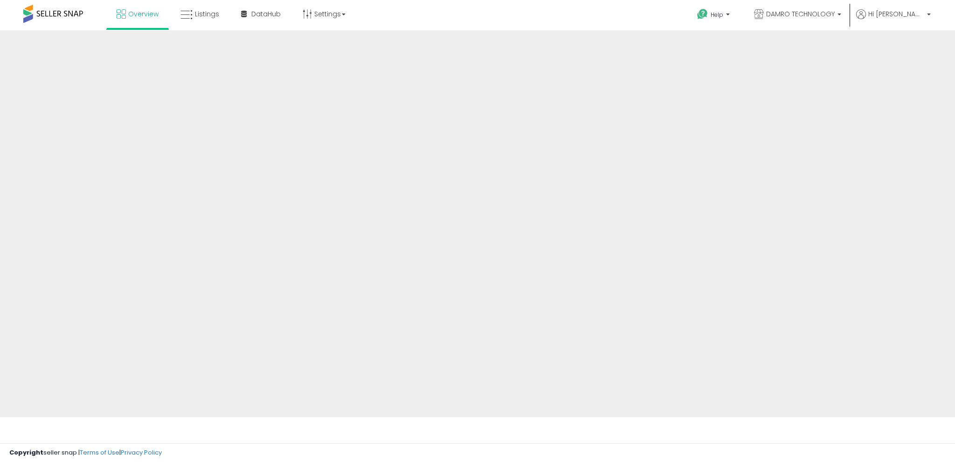  I want to click on a: Help, so click(715, 16).